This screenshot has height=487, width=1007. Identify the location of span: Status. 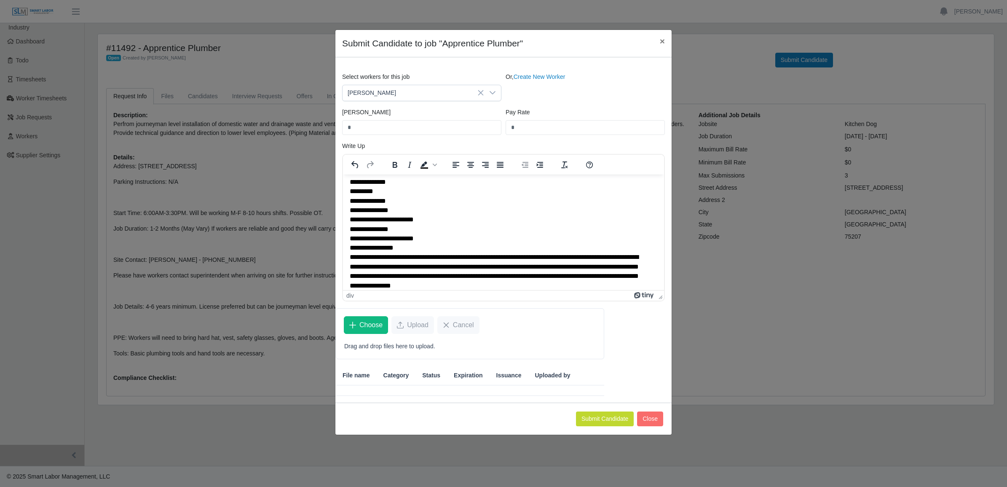
(431, 375).